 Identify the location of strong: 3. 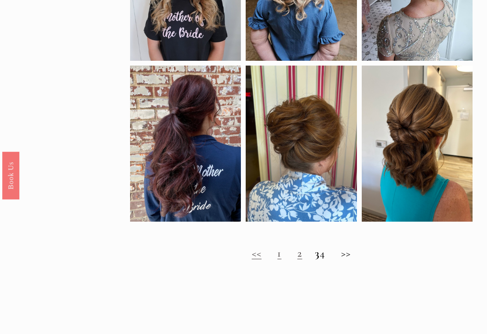
(317, 253).